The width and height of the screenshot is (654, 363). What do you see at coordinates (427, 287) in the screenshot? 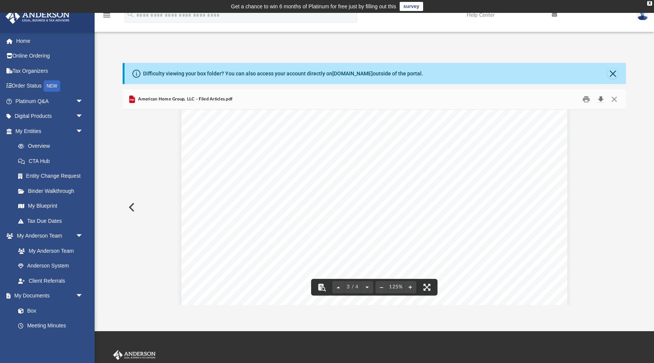
I see `button: Enter fullscreen` at bounding box center [427, 287].